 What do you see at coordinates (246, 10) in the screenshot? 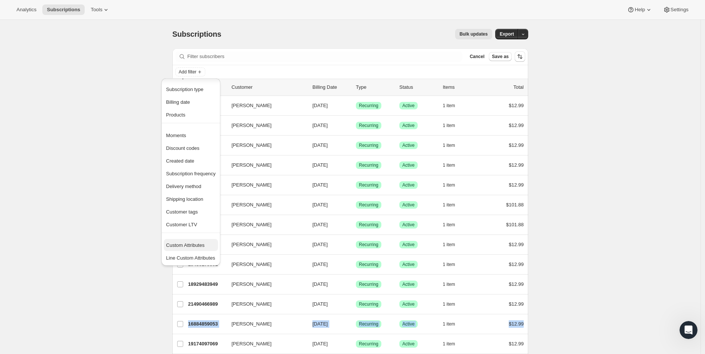
I see `div: Close` at bounding box center [246, 10].